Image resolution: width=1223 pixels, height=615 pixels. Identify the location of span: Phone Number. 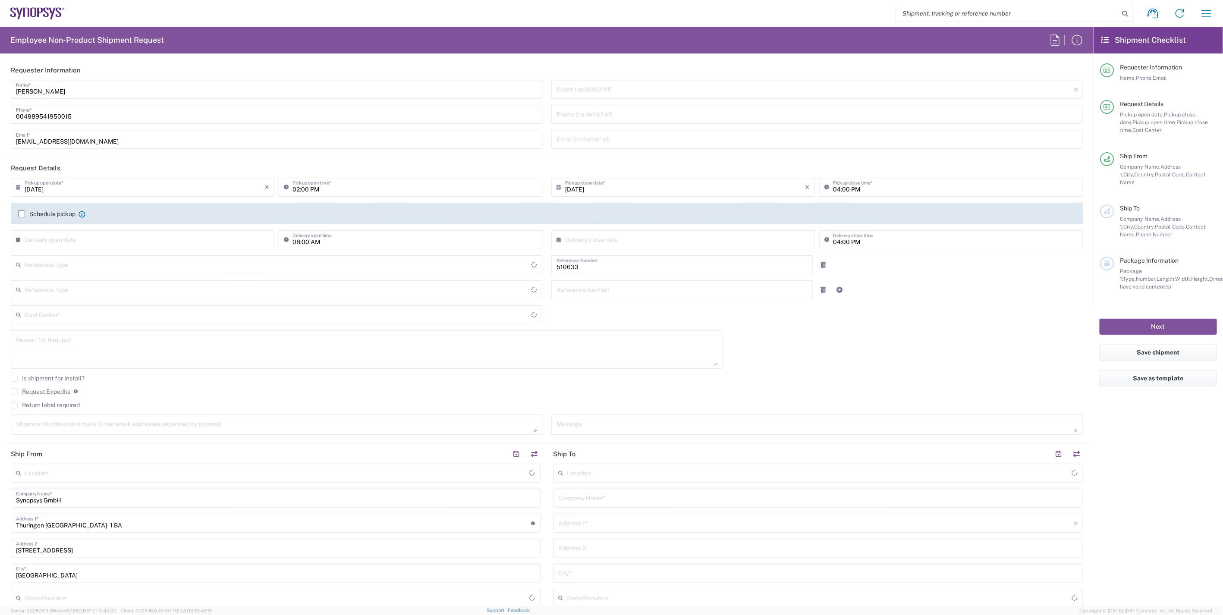
(1154, 234).